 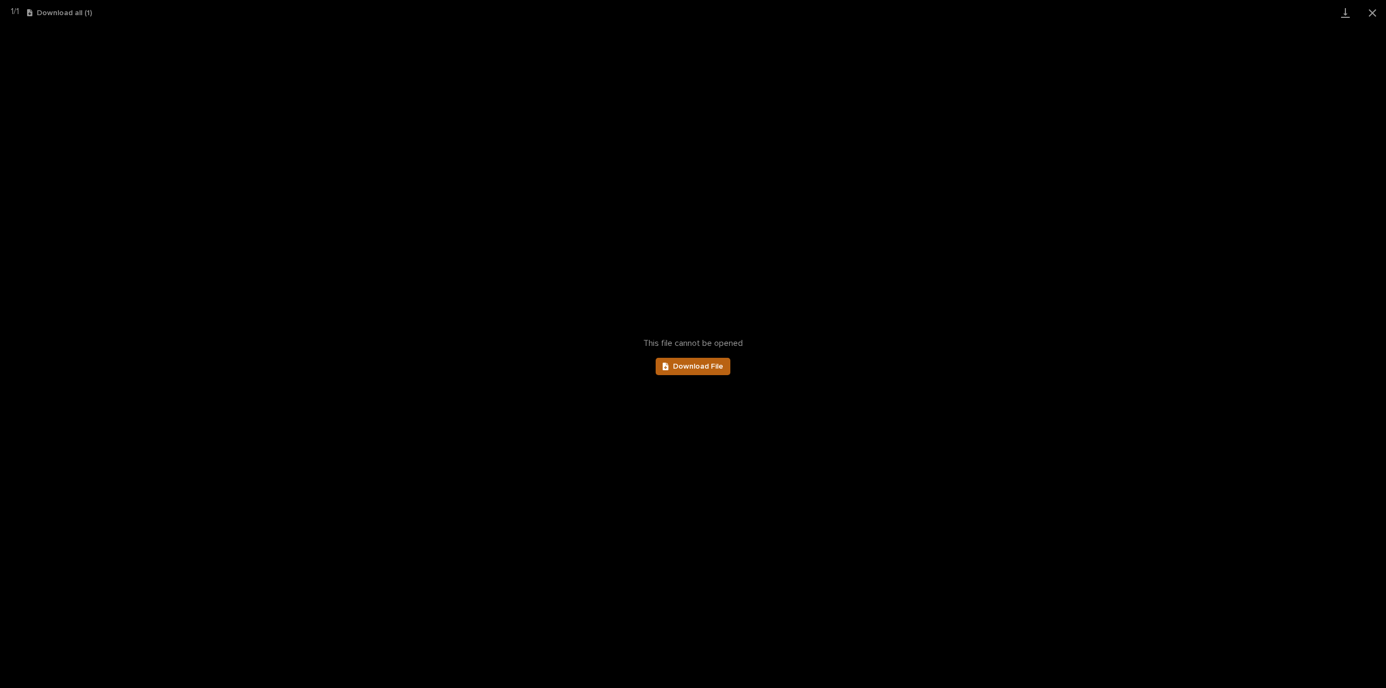 What do you see at coordinates (60, 13) in the screenshot?
I see `button: Download all (1)` at bounding box center [60, 13].